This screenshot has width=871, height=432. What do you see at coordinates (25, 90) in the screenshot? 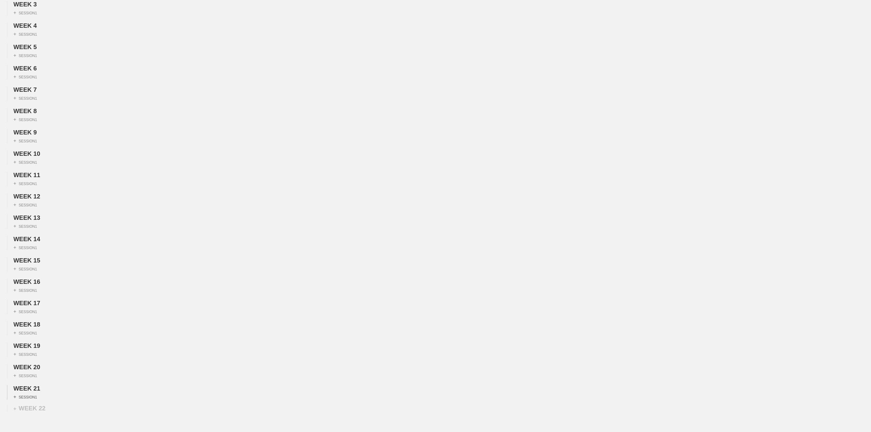
I see `span: WEEK 7` at bounding box center [25, 90].